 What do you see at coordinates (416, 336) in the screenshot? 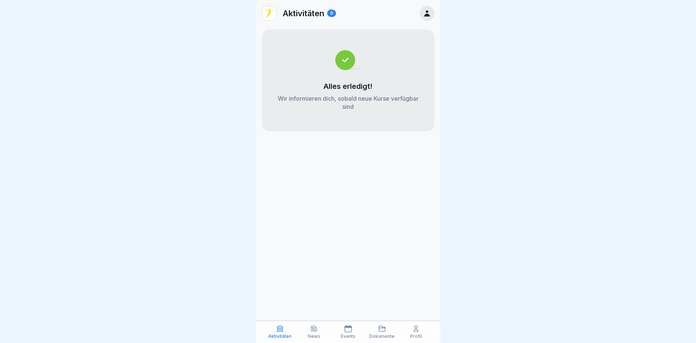
I see `p: Profil` at bounding box center [416, 336].